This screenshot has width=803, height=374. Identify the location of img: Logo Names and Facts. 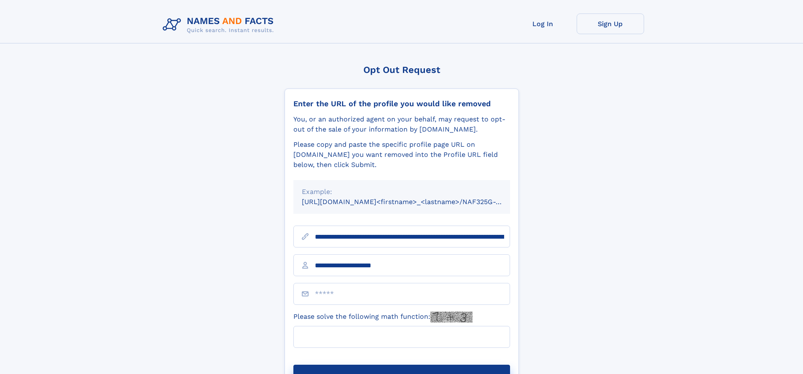
(220, 25).